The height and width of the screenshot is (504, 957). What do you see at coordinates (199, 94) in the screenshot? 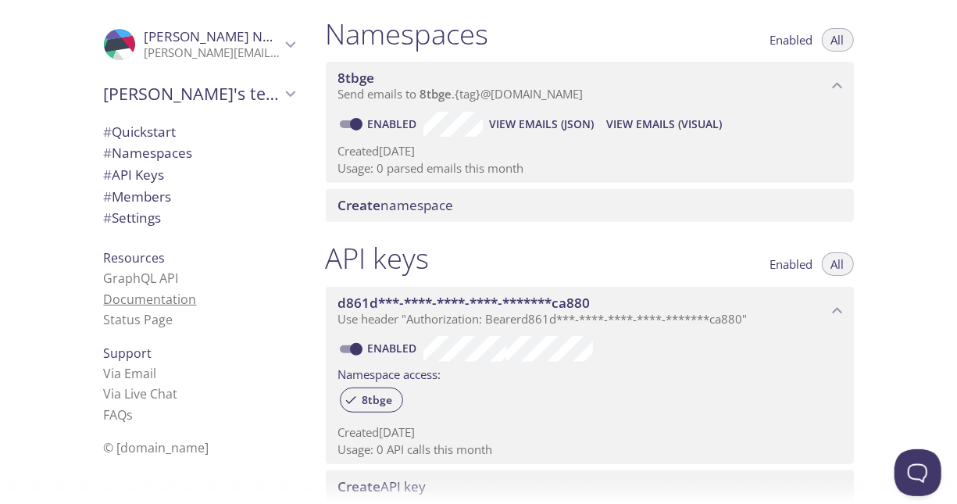
I see `div: Alfred Sahala's team` at bounding box center [199, 94].